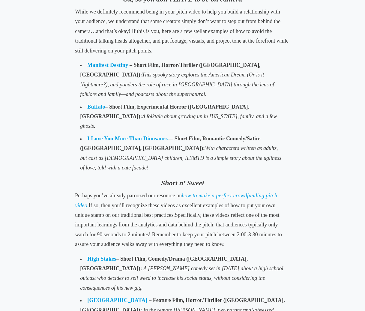 This screenshot has height=311, width=365. Describe the element at coordinates (96, 107) in the screenshot. I see `a: Buffalo` at that location.